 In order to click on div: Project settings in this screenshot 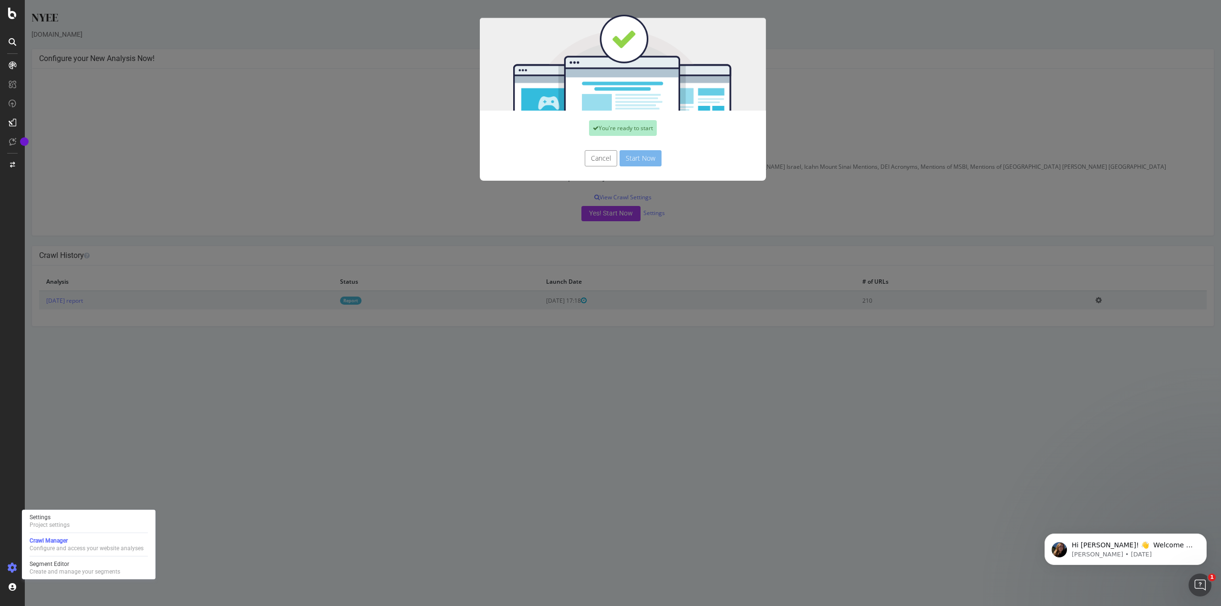, I will do `click(50, 525)`.